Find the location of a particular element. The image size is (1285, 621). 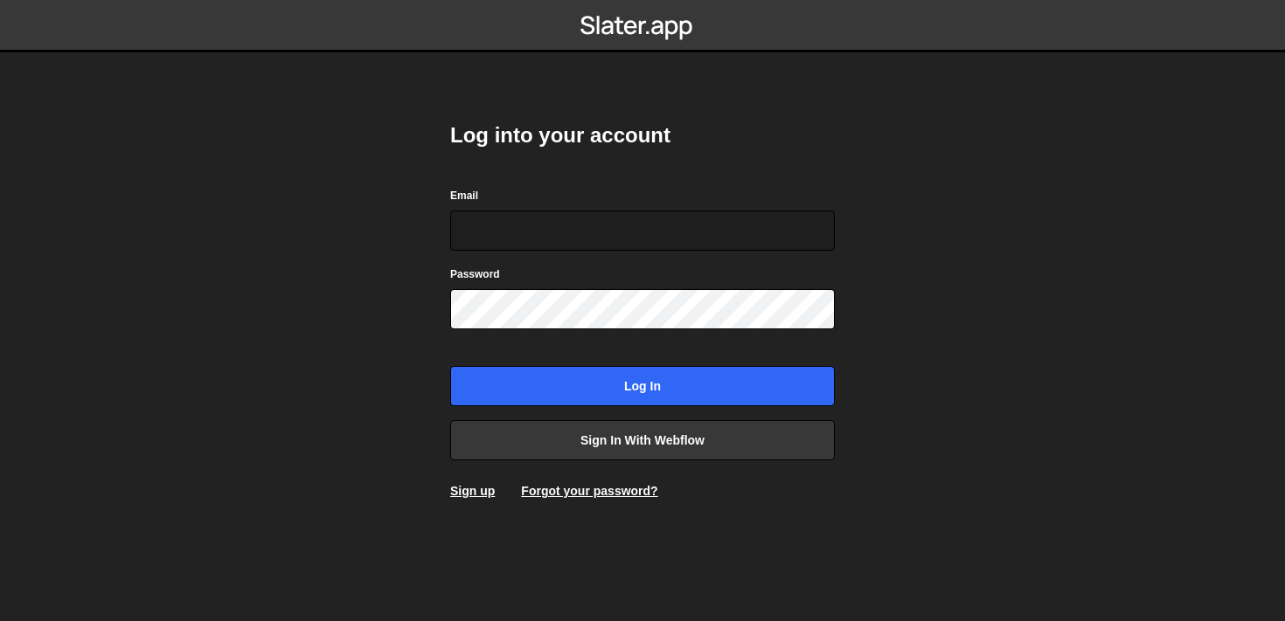

h2: Log into your account is located at coordinates (642, 135).